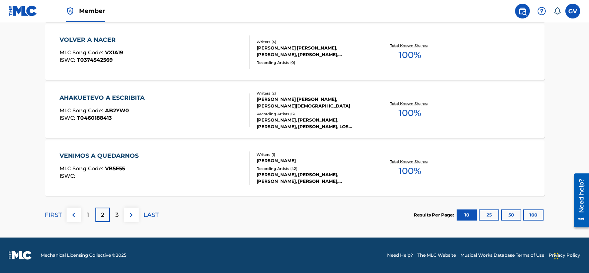 The width and height of the screenshot is (589, 273). I want to click on div: Writers ( 2 ), so click(313, 93).